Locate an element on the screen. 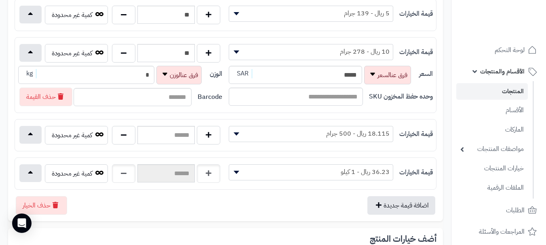  a: الملفات الرقمية is located at coordinates (492, 188).